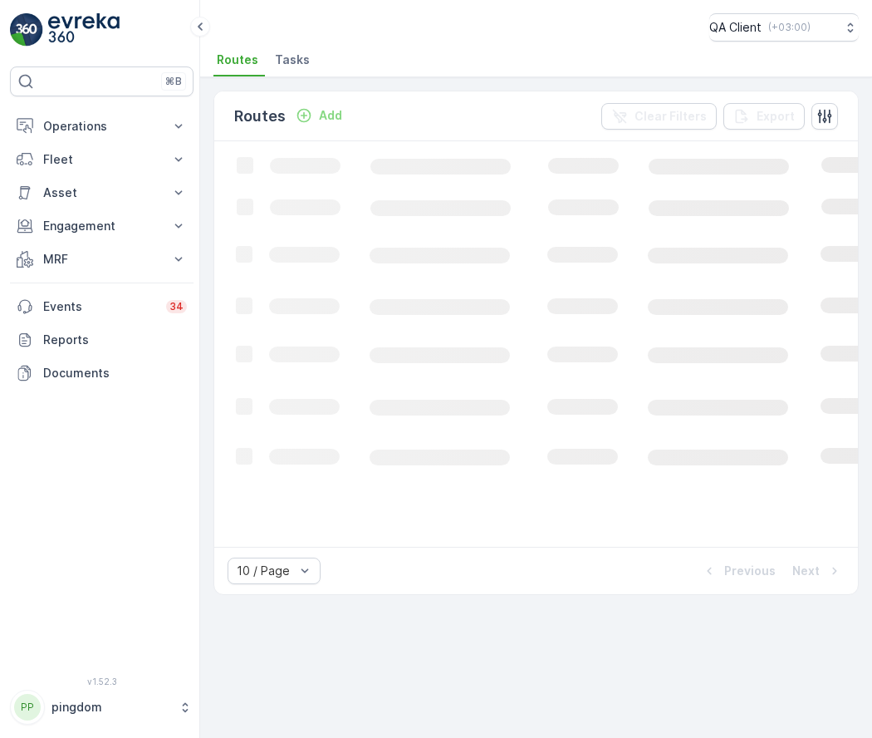  What do you see at coordinates (806, 571) in the screenshot?
I see `p: Next` at bounding box center [806, 571].